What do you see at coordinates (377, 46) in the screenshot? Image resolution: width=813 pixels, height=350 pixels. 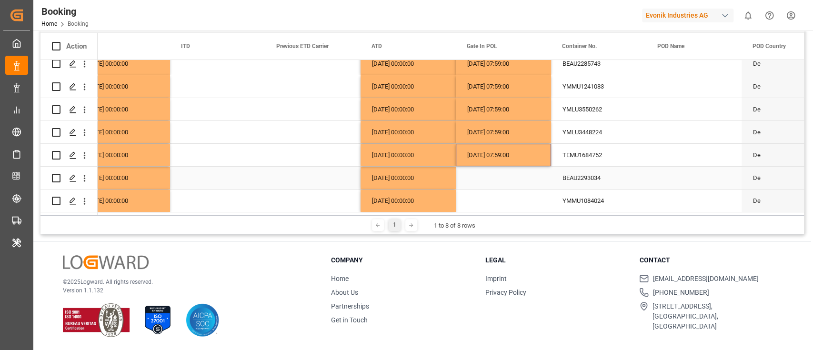 I see `span: ATD` at bounding box center [377, 46].